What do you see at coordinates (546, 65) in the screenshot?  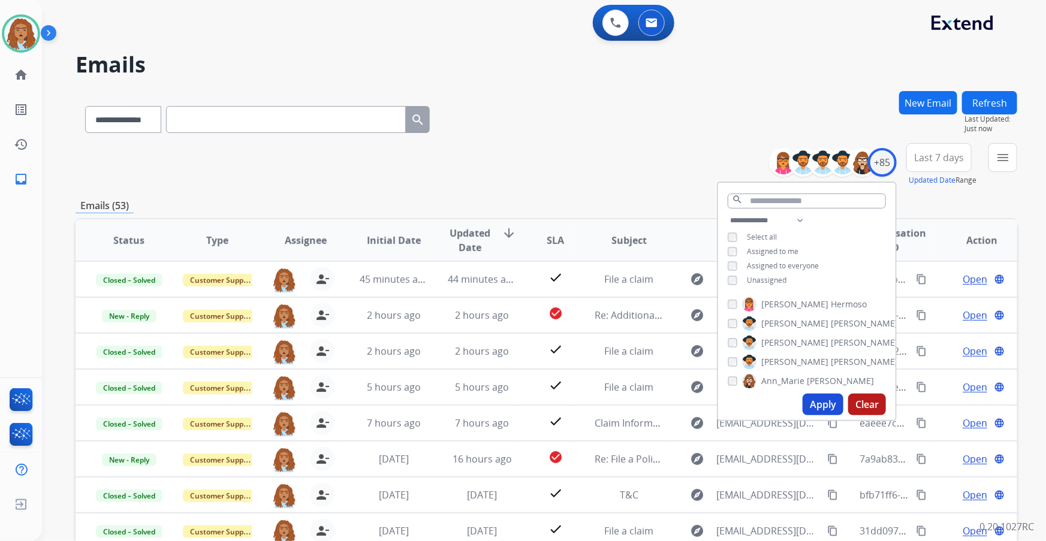 I see `h2: Emails` at bounding box center [546, 65].